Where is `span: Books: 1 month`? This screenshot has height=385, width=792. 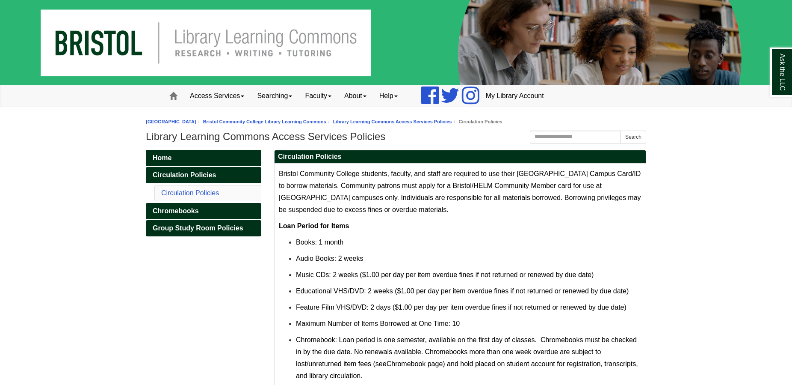
span: Books: 1 month is located at coordinates (320, 242).